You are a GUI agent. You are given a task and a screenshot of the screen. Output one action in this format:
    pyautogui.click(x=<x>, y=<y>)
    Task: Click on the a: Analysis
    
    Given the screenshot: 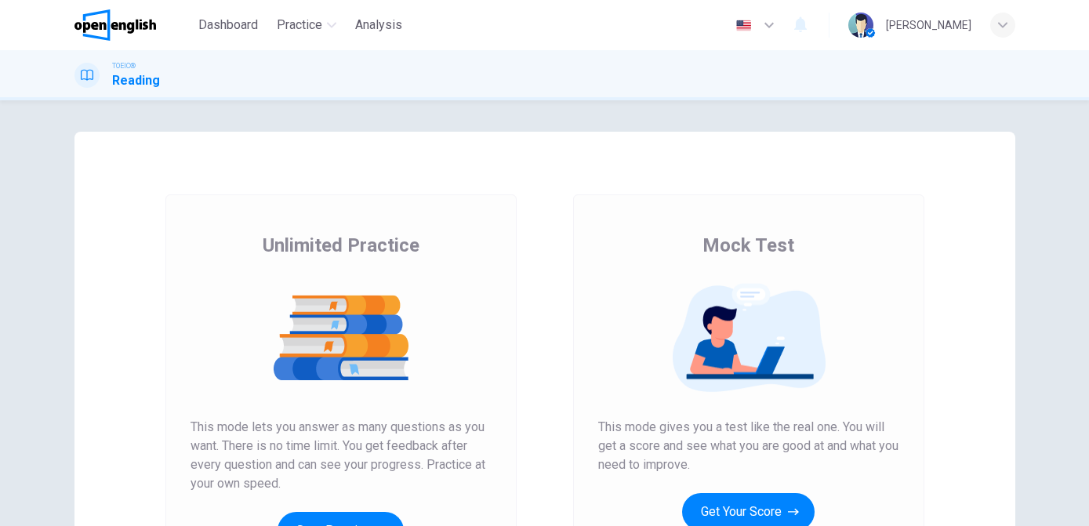 What is the action you would take?
    pyautogui.click(x=379, y=25)
    